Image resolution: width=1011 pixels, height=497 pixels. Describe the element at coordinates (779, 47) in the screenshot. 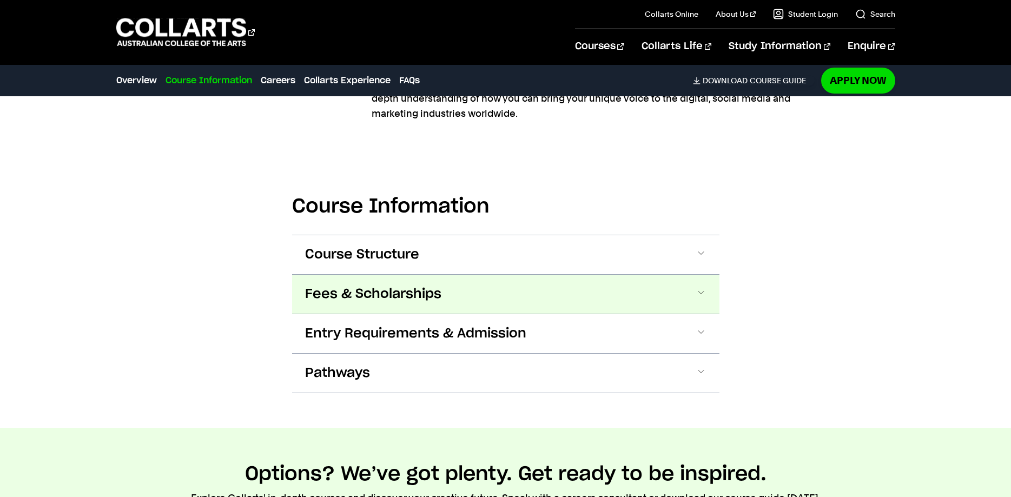

I see `a: Study Information` at that location.